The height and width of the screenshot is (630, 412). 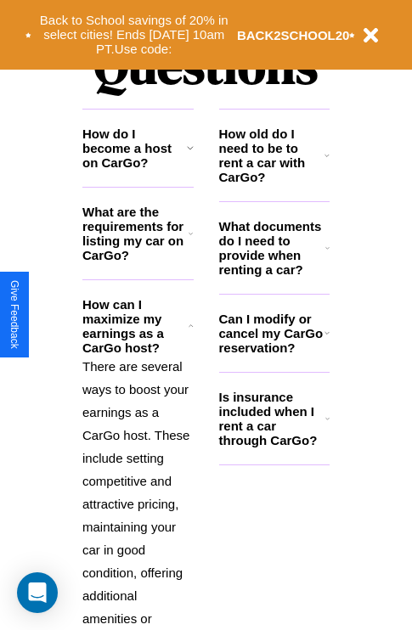 I want to click on h3: Can I modify or cancel my CarGo reservation?, so click(x=272, y=333).